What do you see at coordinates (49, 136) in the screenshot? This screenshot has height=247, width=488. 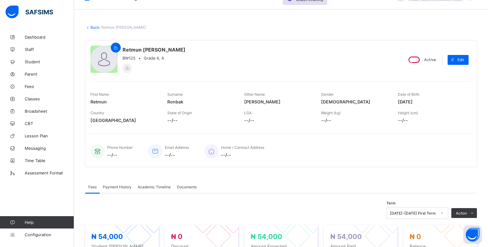 I see `span: Lesson Plan` at bounding box center [49, 136].